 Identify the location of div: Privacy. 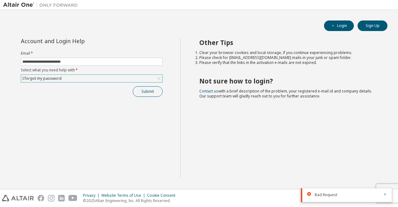
(92, 196).